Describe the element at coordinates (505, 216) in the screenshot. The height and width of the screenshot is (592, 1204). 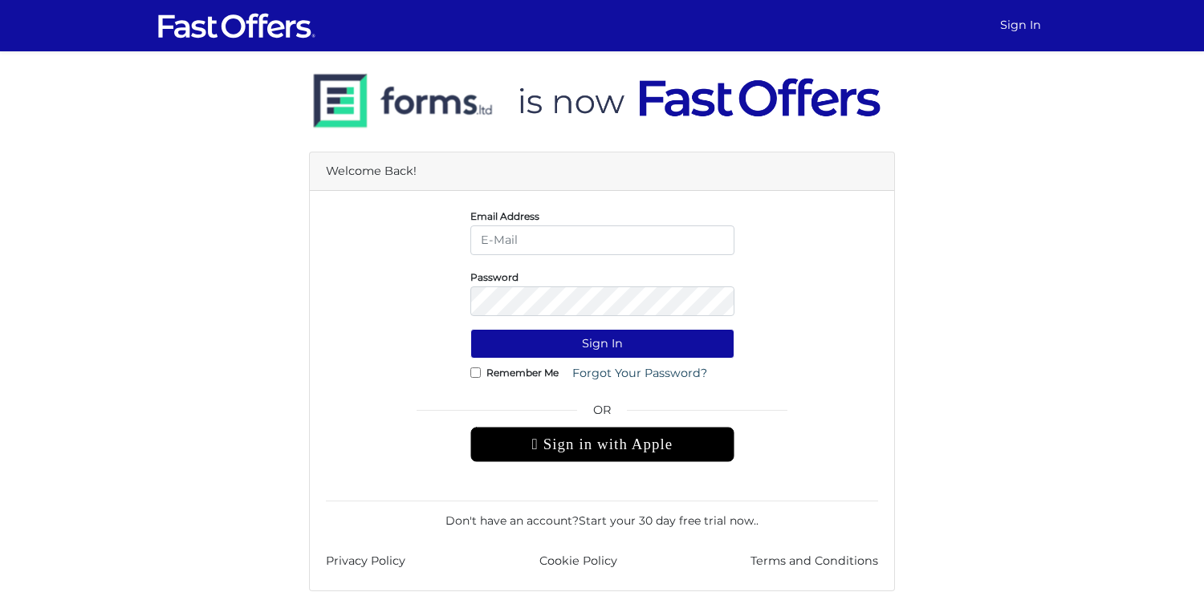
I see `label: Email Address` at that location.